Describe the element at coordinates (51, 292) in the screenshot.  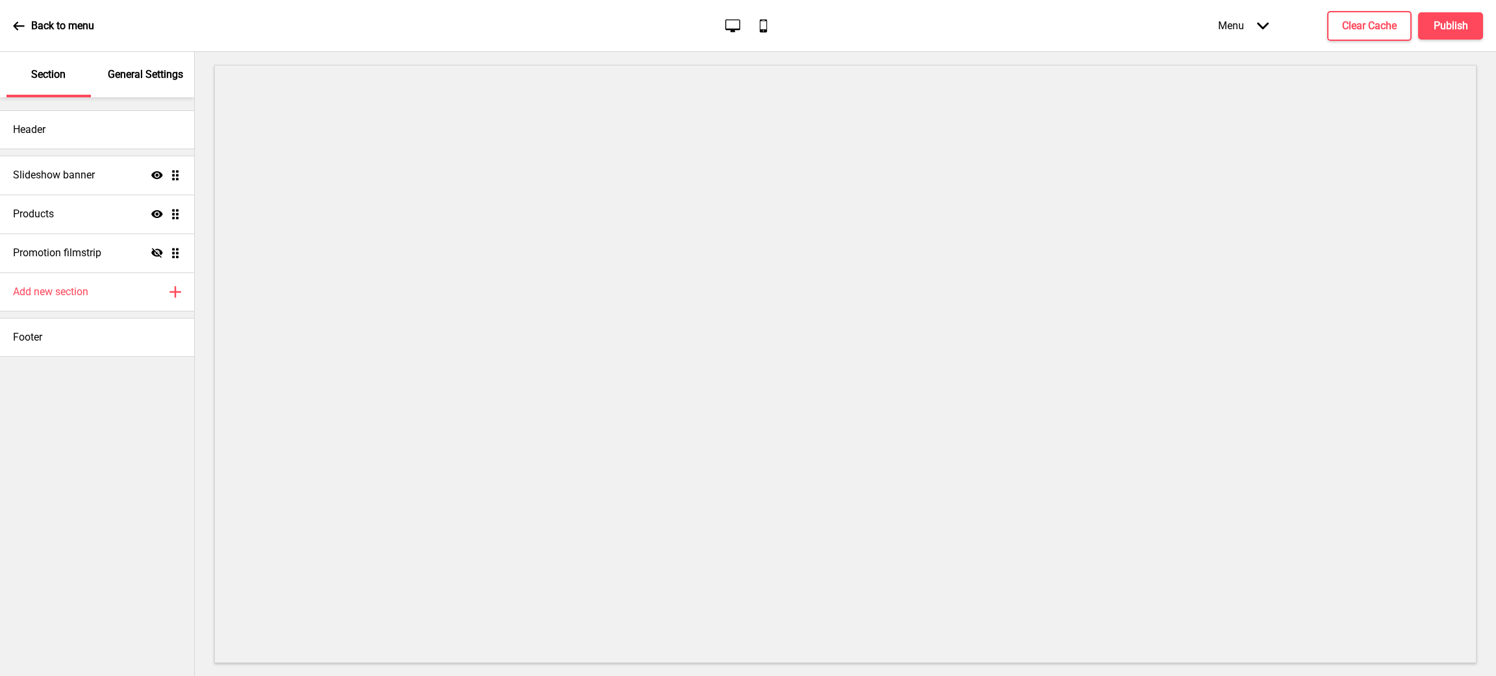
I see `h4: Add new section` at that location.